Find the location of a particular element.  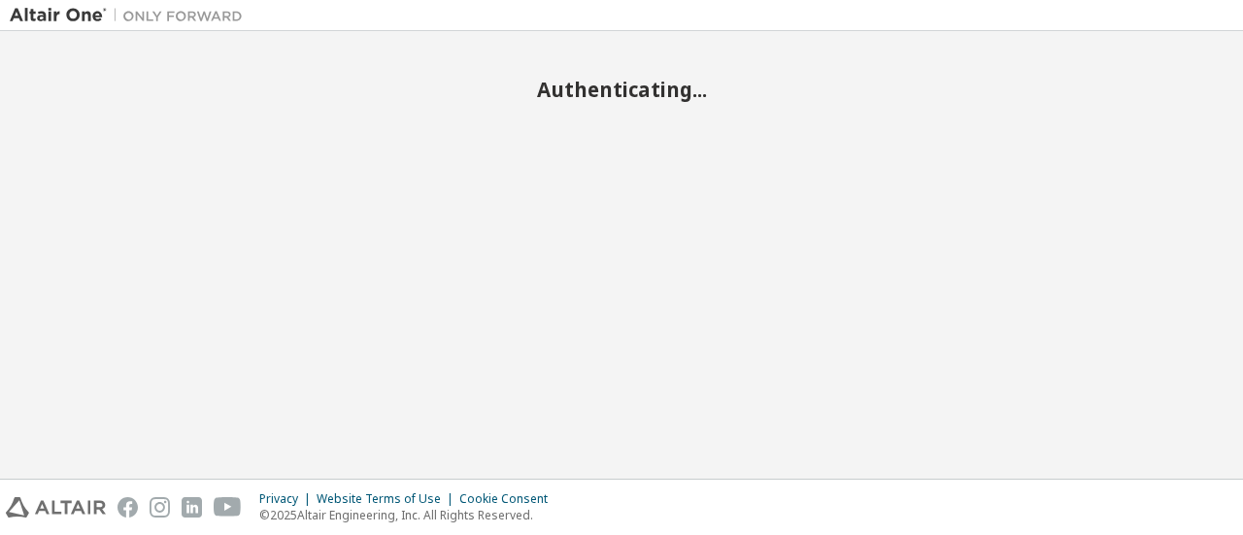

img: linkedin.svg is located at coordinates (191, 507).